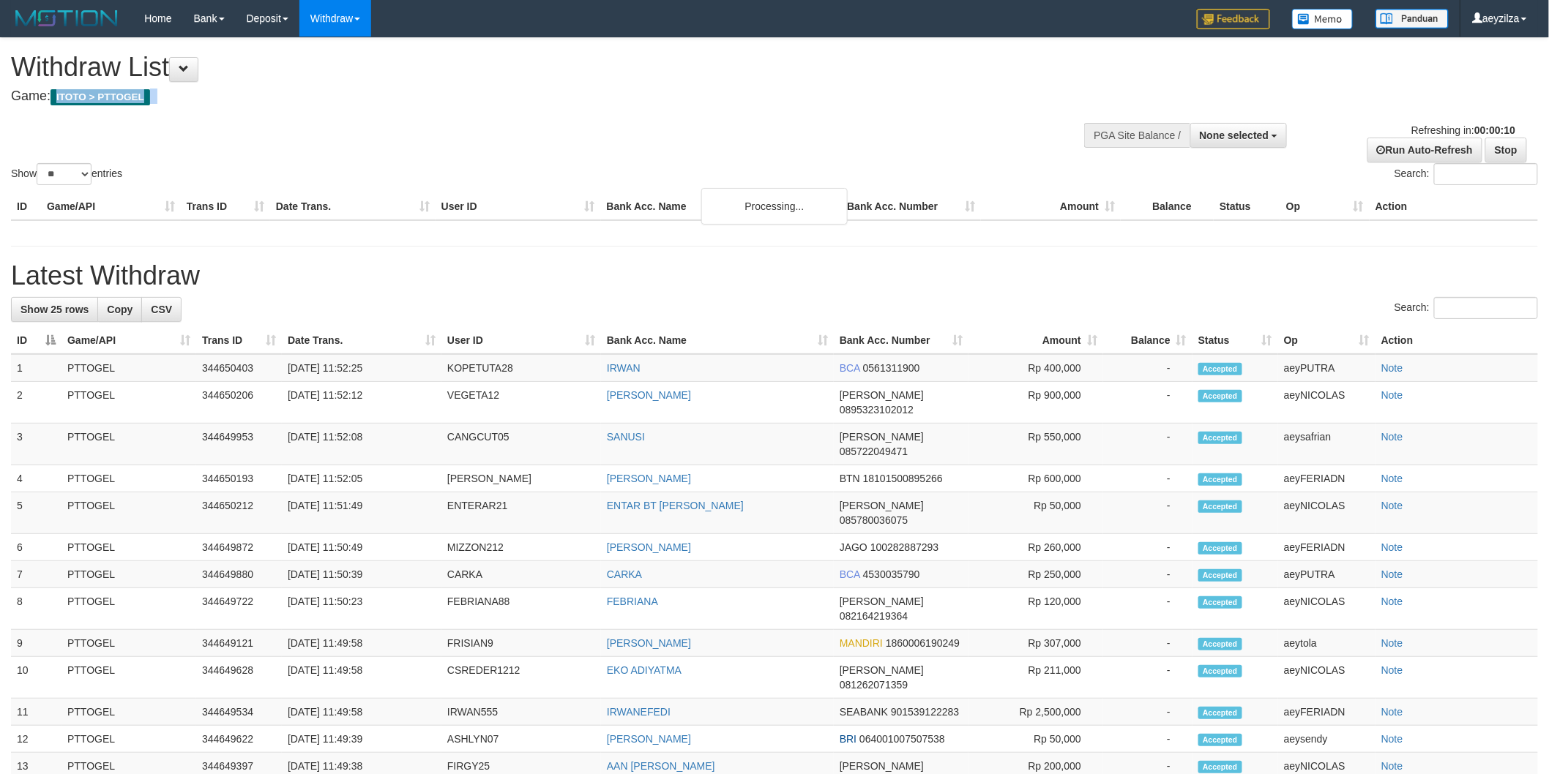 The image size is (1549, 774). I want to click on td: 6, so click(36, 548).